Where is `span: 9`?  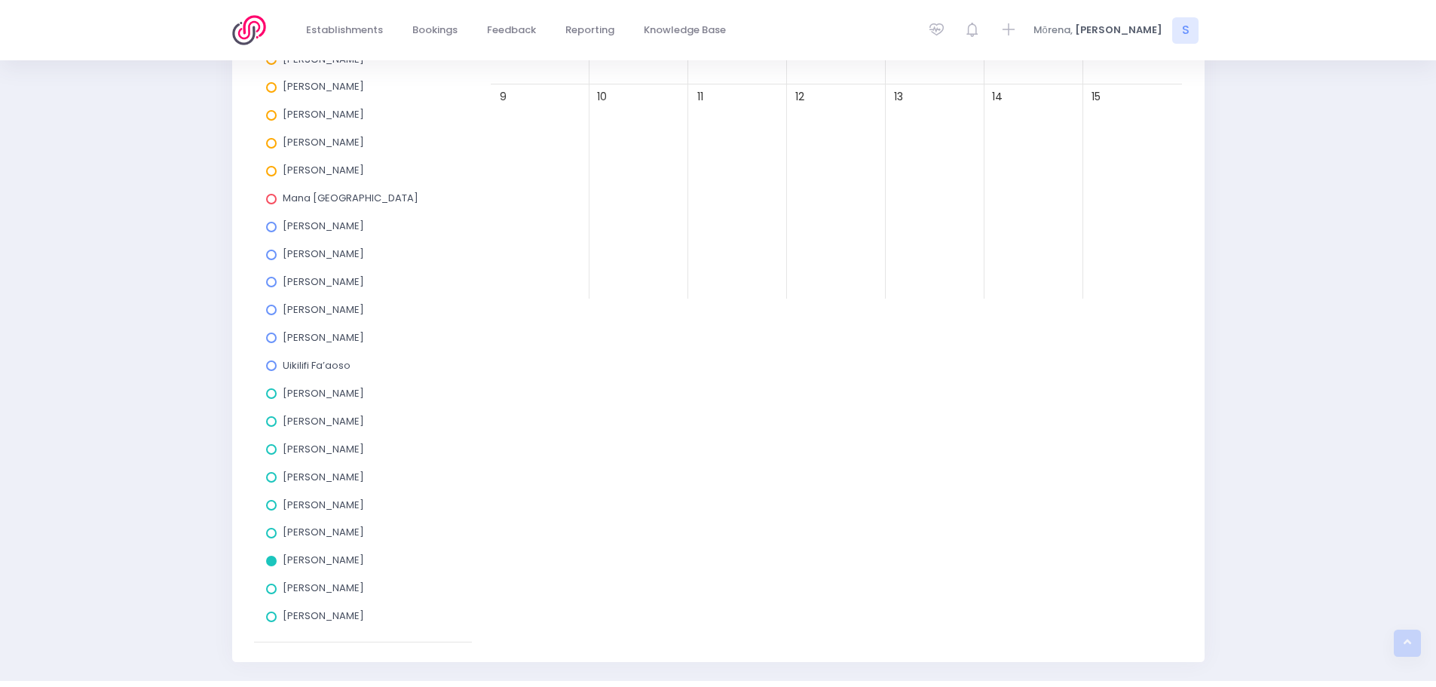
span: 9 is located at coordinates (503, 96).